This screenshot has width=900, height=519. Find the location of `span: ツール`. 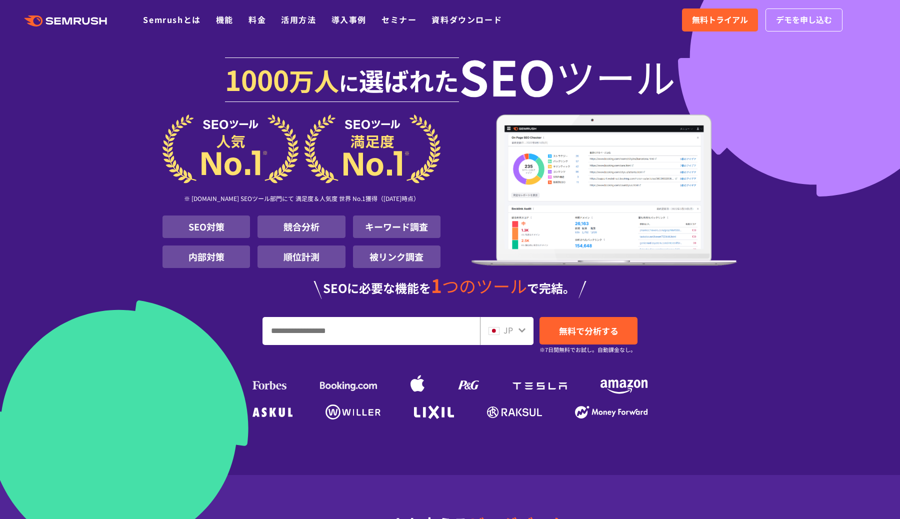

span: ツール is located at coordinates (615, 76).